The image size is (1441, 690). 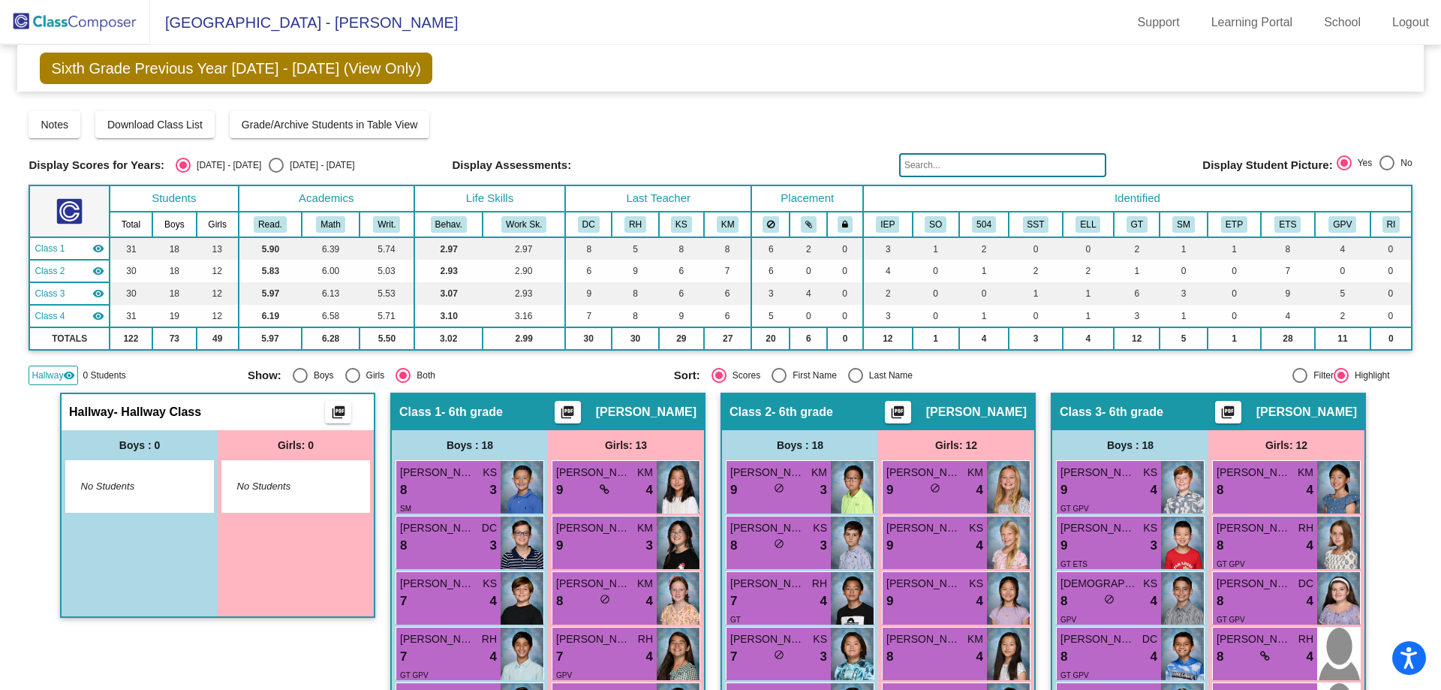 What do you see at coordinates (524, 271) in the screenshot?
I see `td: 2.90` at bounding box center [524, 271].